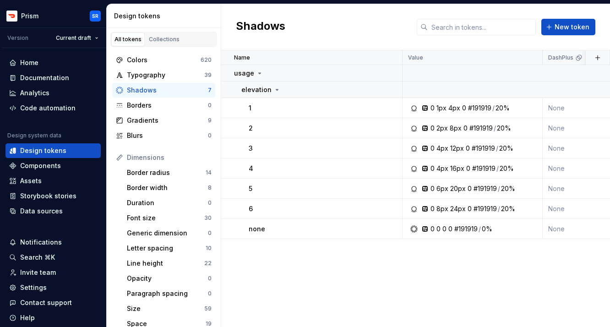 The image size is (610, 327). What do you see at coordinates (53, 78) in the screenshot?
I see `a: Documentation` at bounding box center [53, 78].